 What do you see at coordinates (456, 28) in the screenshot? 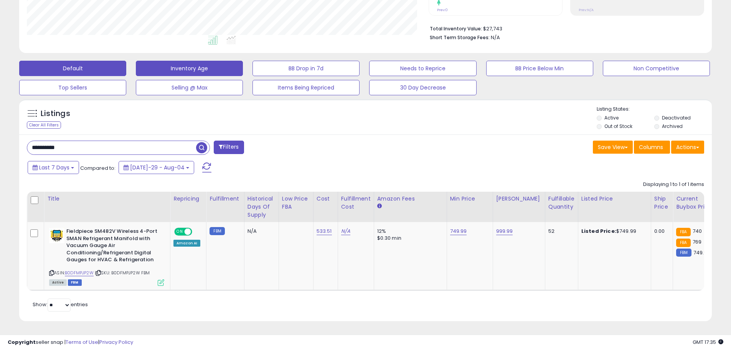
I see `b: Total Inventory Value:` at bounding box center [456, 28].